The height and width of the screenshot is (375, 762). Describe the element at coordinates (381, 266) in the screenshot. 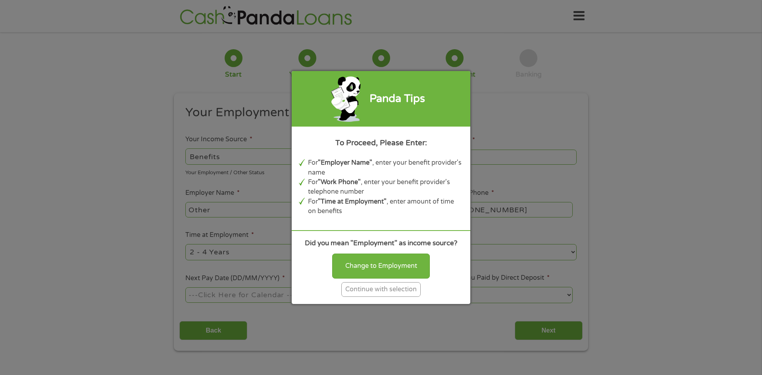

I see `div: Change to Employment` at that location.